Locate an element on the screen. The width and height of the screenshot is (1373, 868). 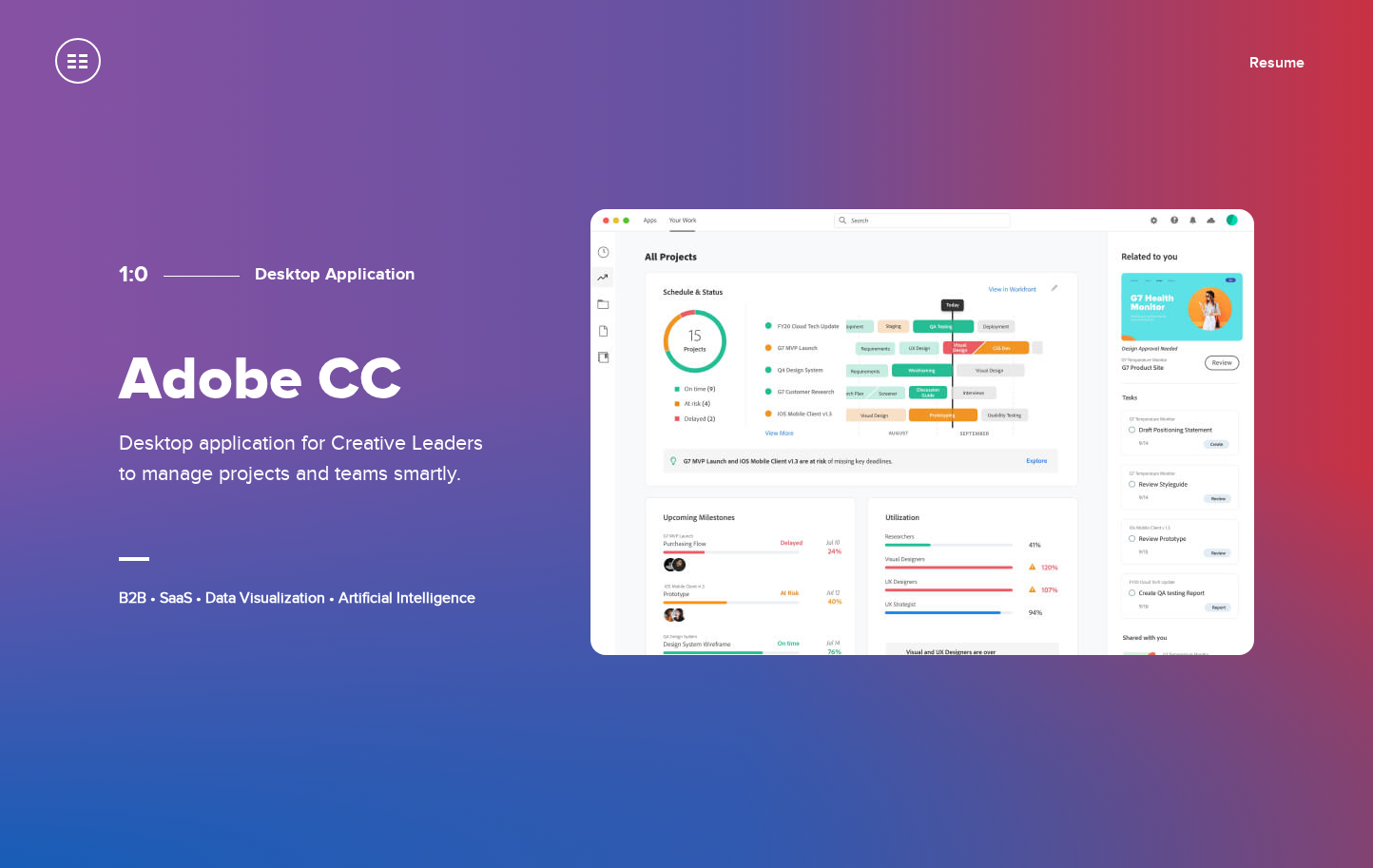
h2: Adobe CC is located at coordinates (309, 380).